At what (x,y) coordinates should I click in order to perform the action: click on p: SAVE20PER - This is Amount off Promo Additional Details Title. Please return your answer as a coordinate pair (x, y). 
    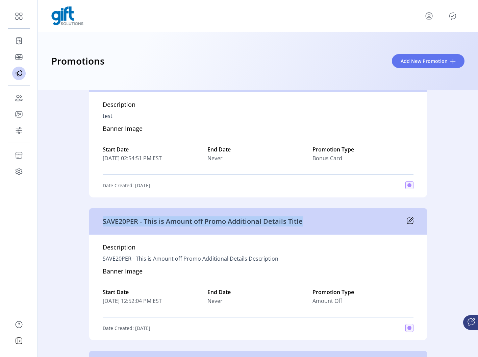
    Looking at the image, I should click on (203, 221).